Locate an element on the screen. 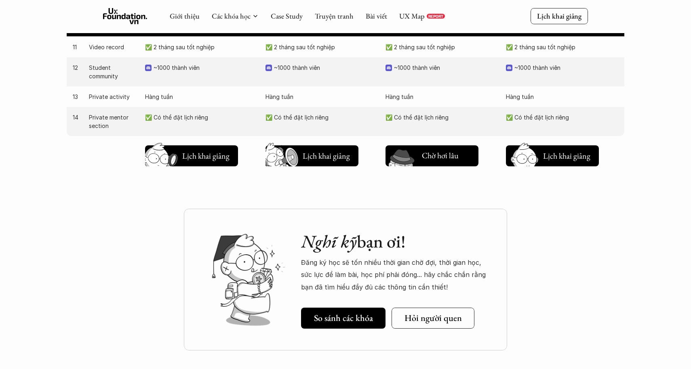  a: Giới thiệu is located at coordinates (185, 16).